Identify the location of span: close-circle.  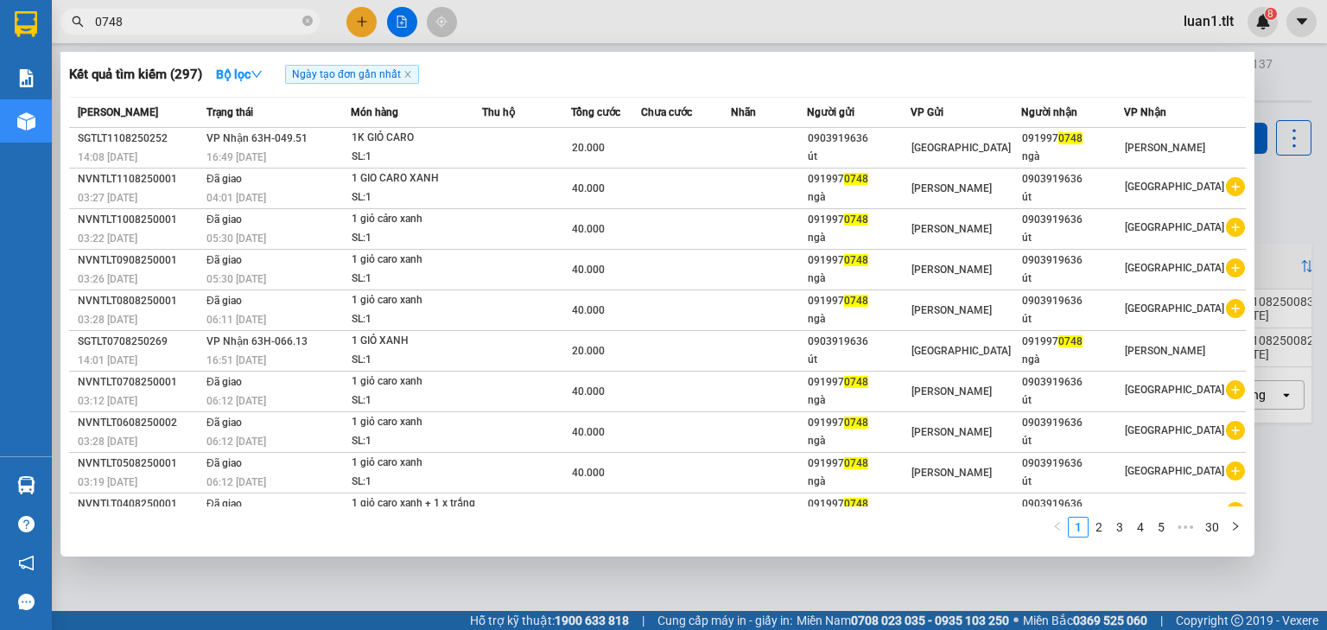
(308, 22).